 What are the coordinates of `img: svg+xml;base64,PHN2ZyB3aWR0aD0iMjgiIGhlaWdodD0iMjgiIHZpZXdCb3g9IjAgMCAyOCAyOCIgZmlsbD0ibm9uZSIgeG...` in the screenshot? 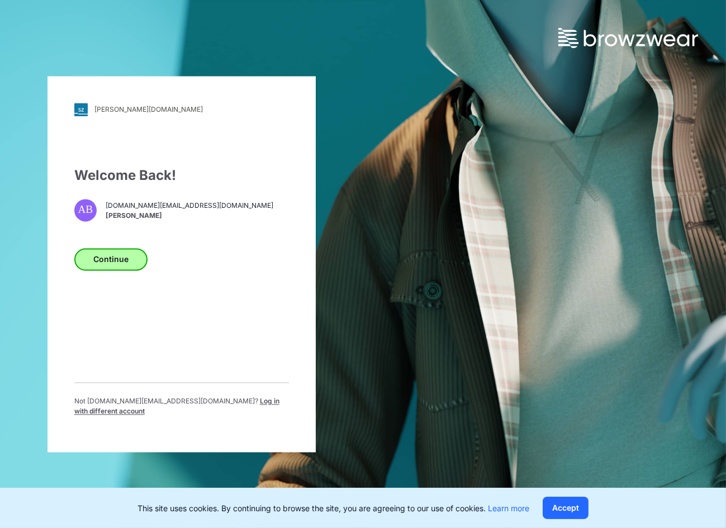 It's located at (81, 110).